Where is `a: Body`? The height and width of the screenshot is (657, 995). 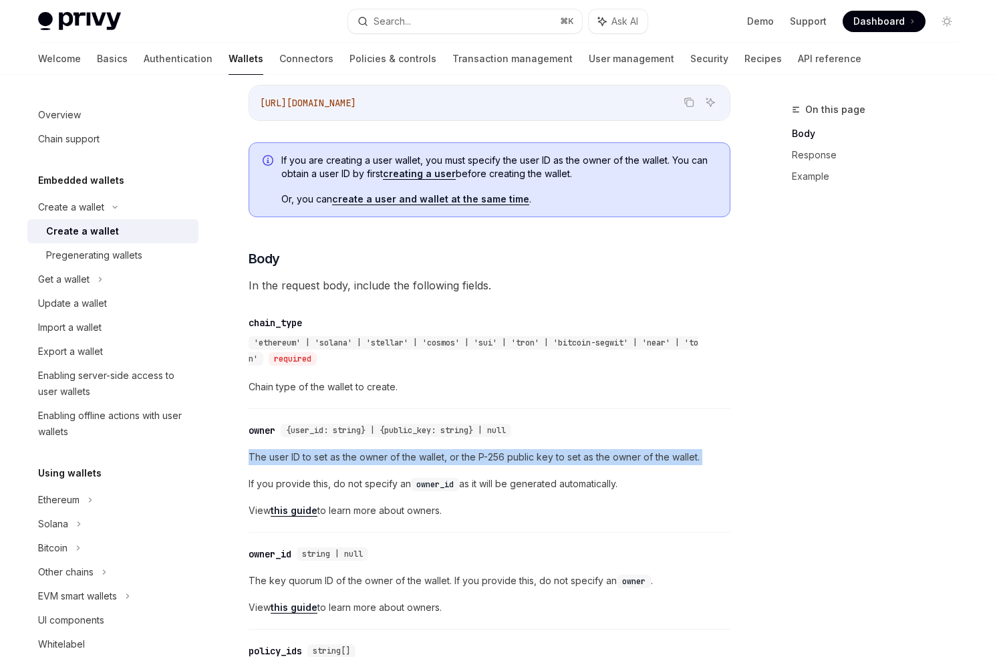
a: Body is located at coordinates (880, 134).